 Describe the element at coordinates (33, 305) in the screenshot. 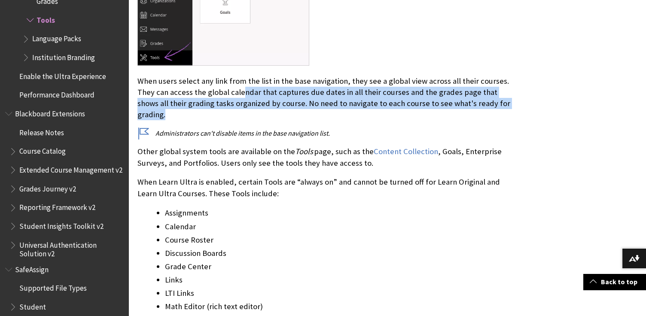

I see `span: Student` at that location.